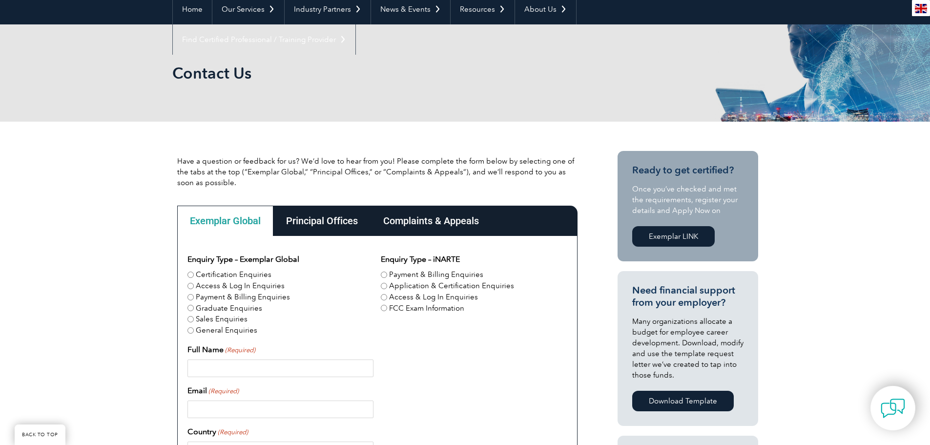  Describe the element at coordinates (688, 348) in the screenshot. I see `p: Many organizations allocate a budget for employee career development. Download, modify and use th...` at that location.